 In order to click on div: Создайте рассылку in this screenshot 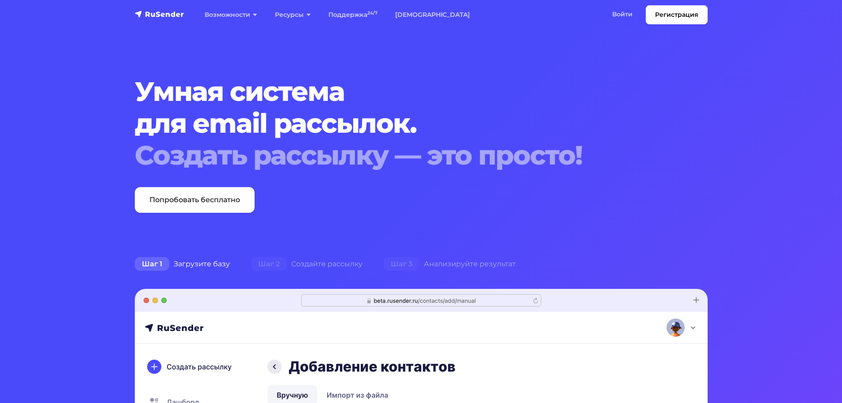, I will do `click(307, 264)`.